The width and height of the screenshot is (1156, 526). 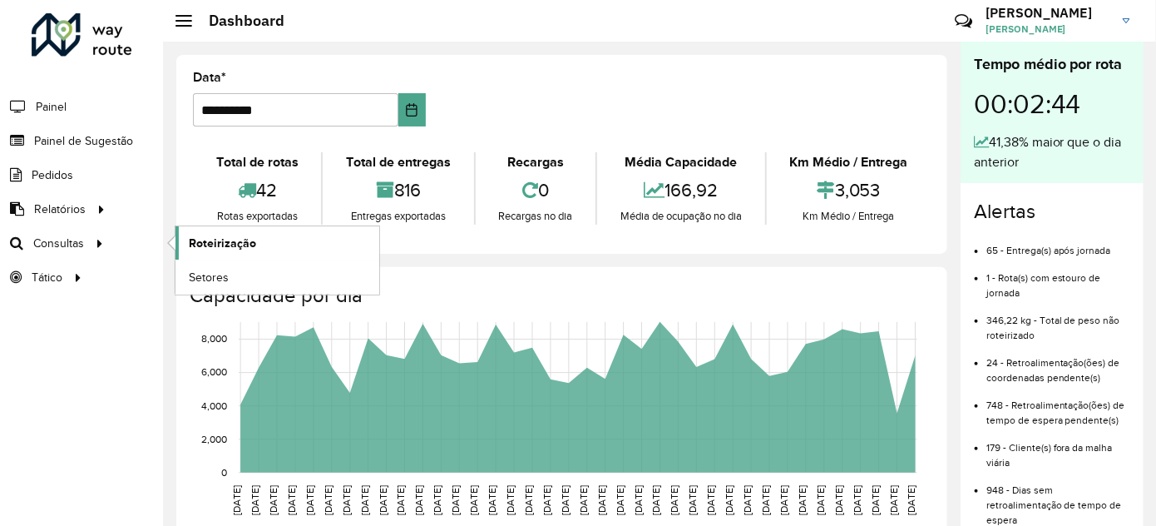 I want to click on span: Pedidos, so click(x=52, y=175).